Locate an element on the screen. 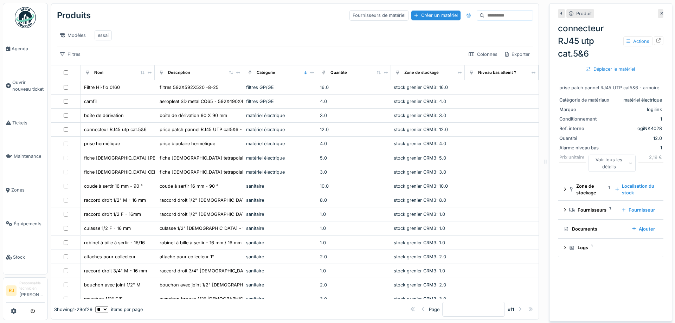  div: Conditionnement is located at coordinates (585, 119).